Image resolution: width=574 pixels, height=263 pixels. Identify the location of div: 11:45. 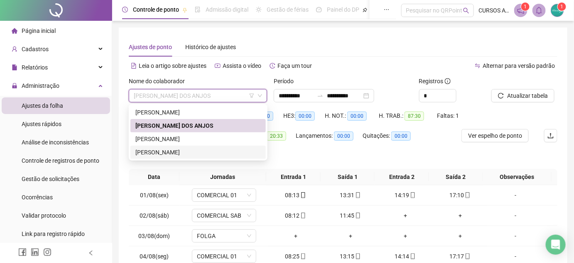
(351, 215).